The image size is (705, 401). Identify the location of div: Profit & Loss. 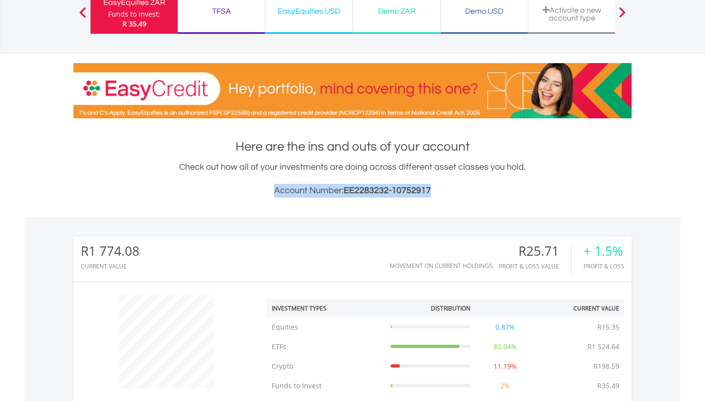
(604, 266).